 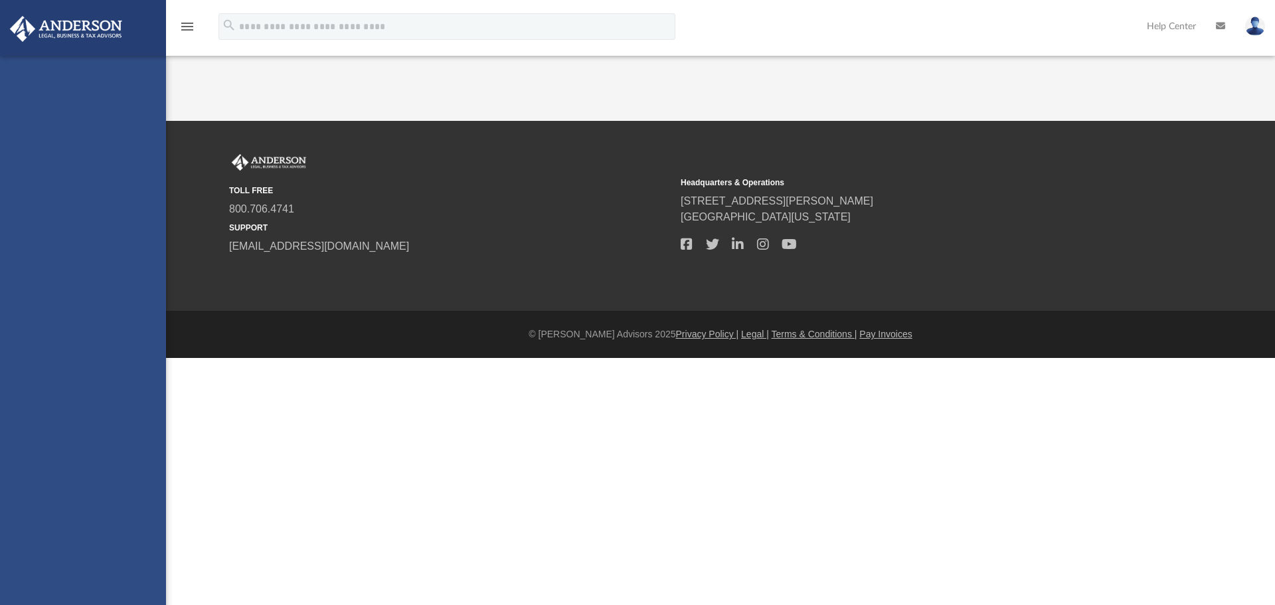 I want to click on i: menu, so click(x=187, y=27).